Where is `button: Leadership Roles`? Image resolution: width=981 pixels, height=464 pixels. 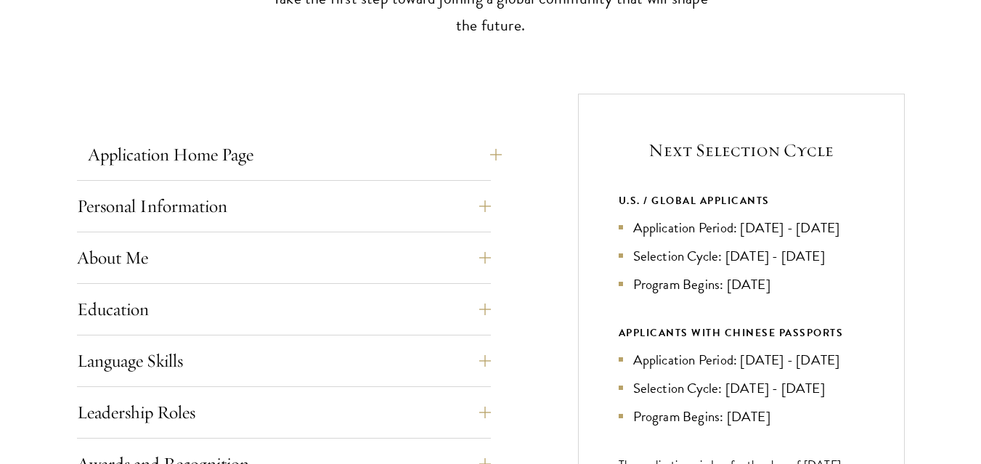
button: Leadership Roles is located at coordinates (284, 413).